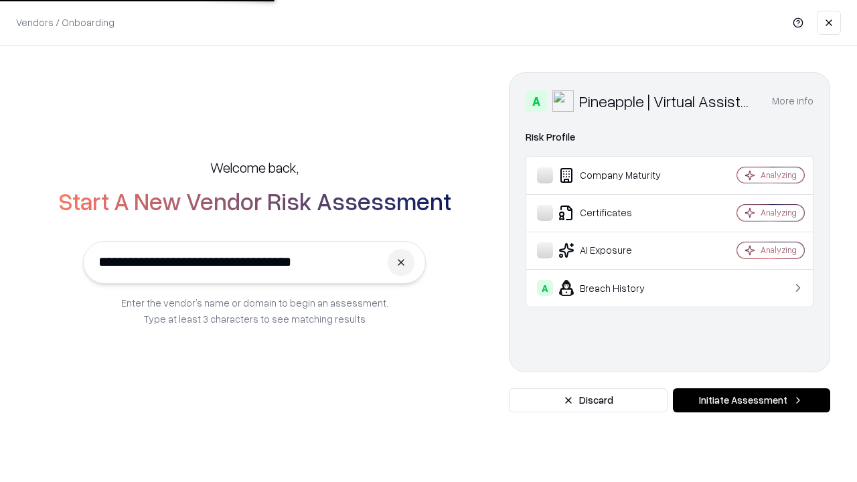 The image size is (857, 482). Describe the element at coordinates (793, 101) in the screenshot. I see `button: More info` at that location.